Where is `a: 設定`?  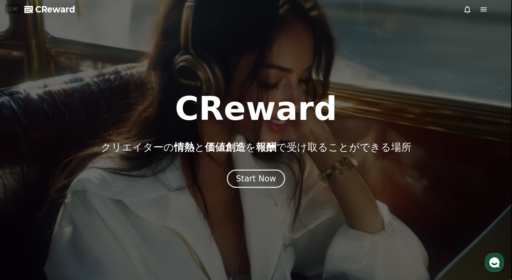 a: 設定 is located at coordinates (109, 223).